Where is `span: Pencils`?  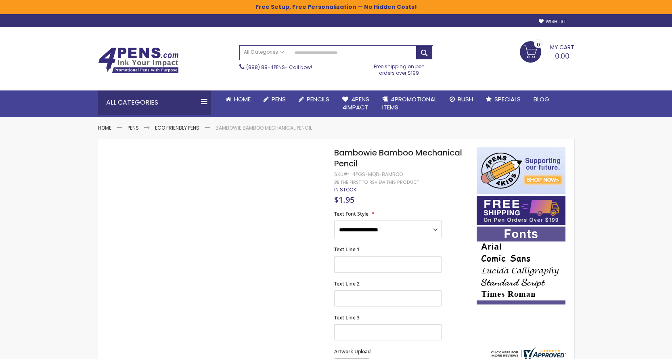
span: Pencils is located at coordinates (318, 99).